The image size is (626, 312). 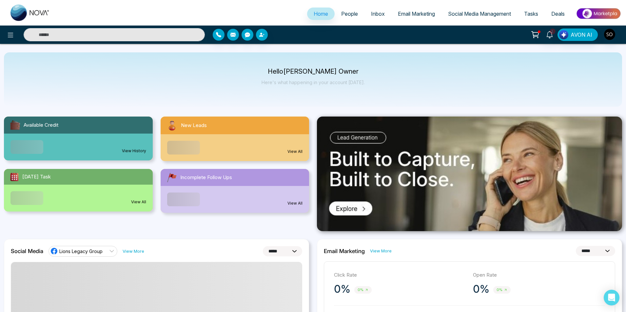 I want to click on a: Email Marketing, so click(x=416, y=14).